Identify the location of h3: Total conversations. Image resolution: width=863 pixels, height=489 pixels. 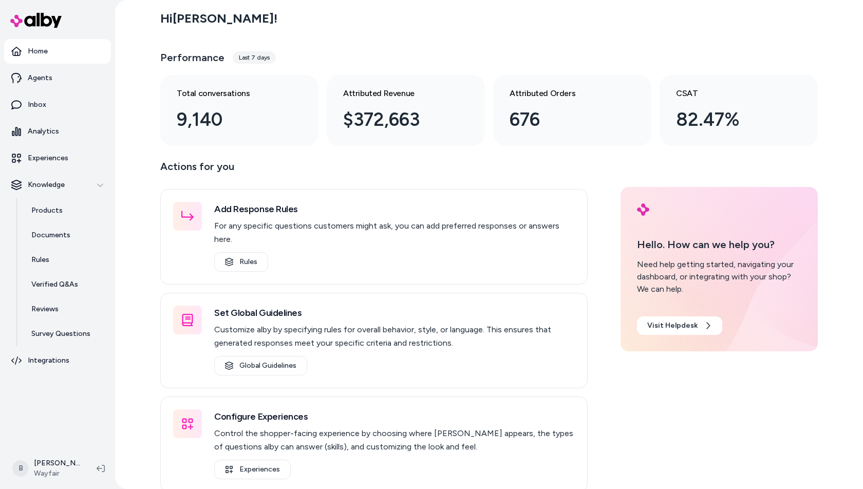
(231, 94).